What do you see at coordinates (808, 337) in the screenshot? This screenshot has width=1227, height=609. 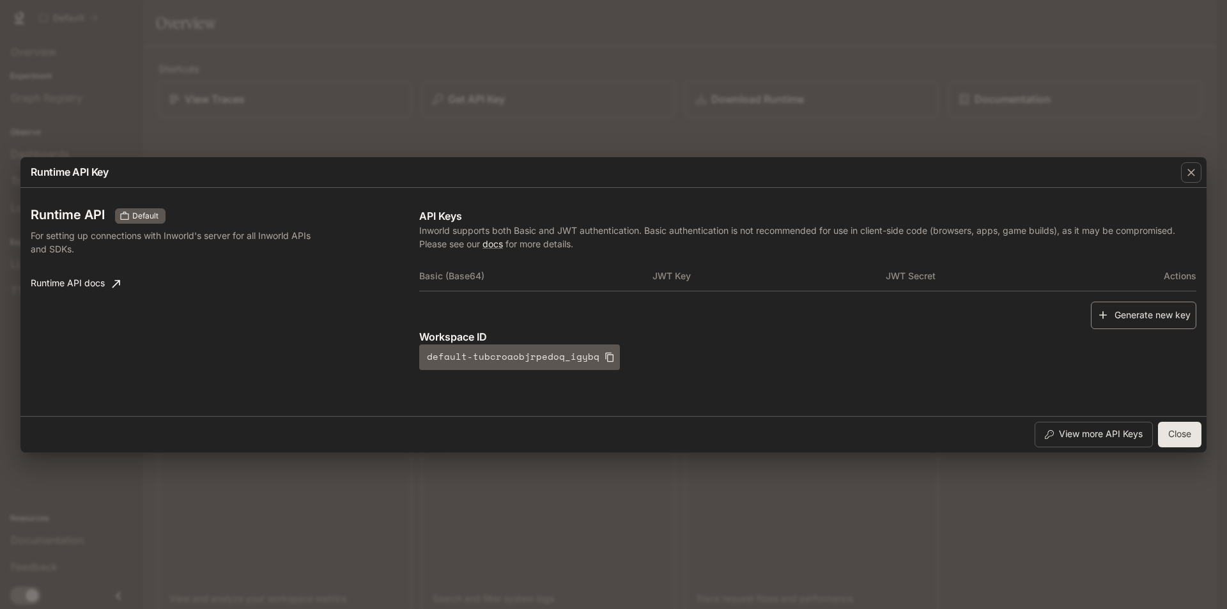 I see `p: Workspace ID` at bounding box center [808, 337].